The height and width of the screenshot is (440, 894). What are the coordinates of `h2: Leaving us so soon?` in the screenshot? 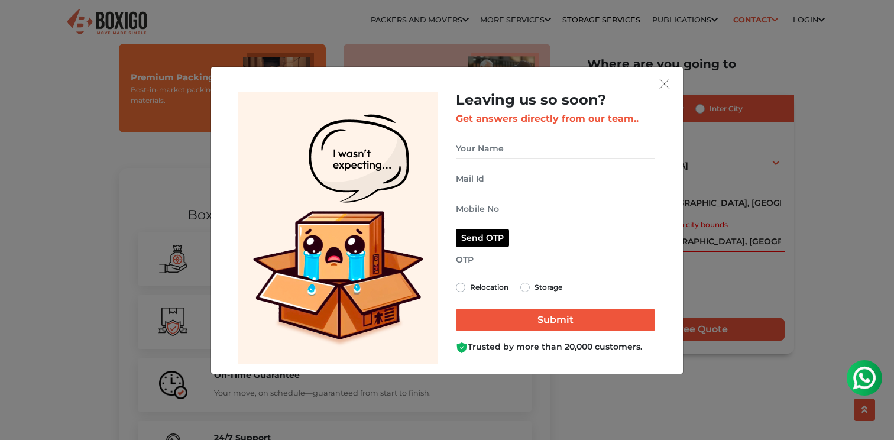 It's located at (555, 100).